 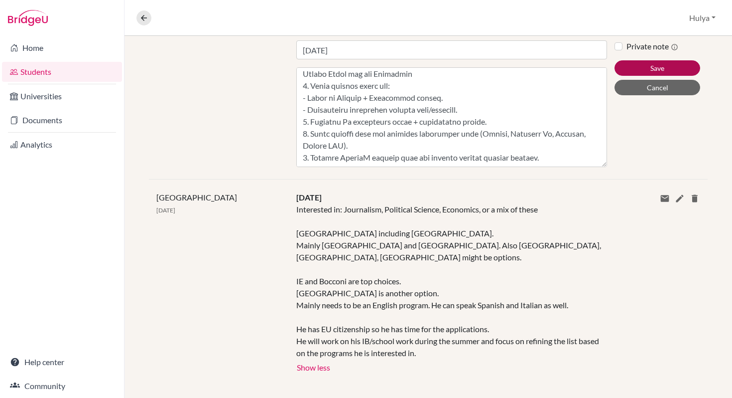 I want to click on button: Cancel, so click(x=658, y=87).